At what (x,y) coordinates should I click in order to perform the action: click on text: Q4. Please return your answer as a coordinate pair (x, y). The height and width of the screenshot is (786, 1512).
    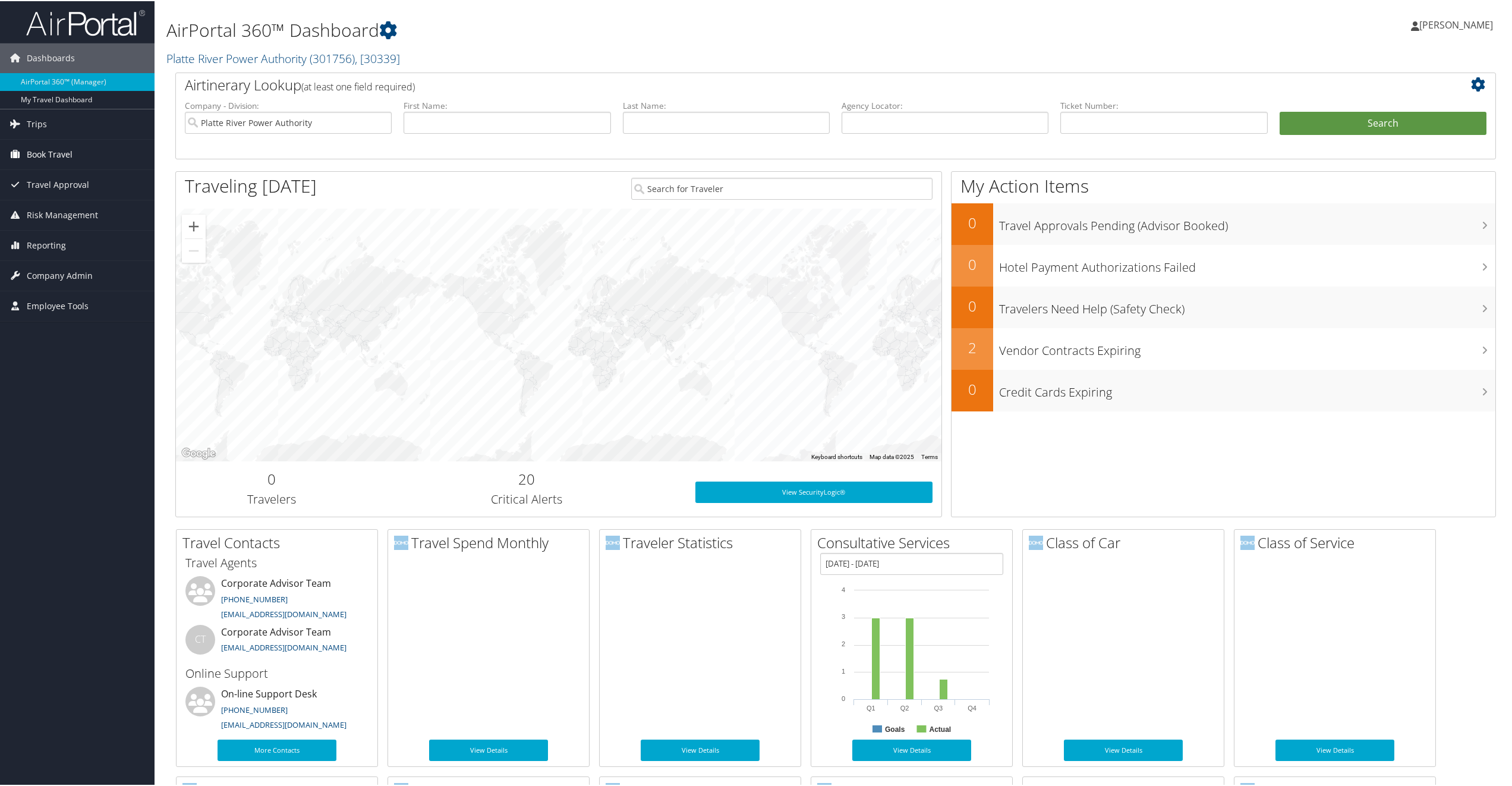
    Looking at the image, I should click on (972, 706).